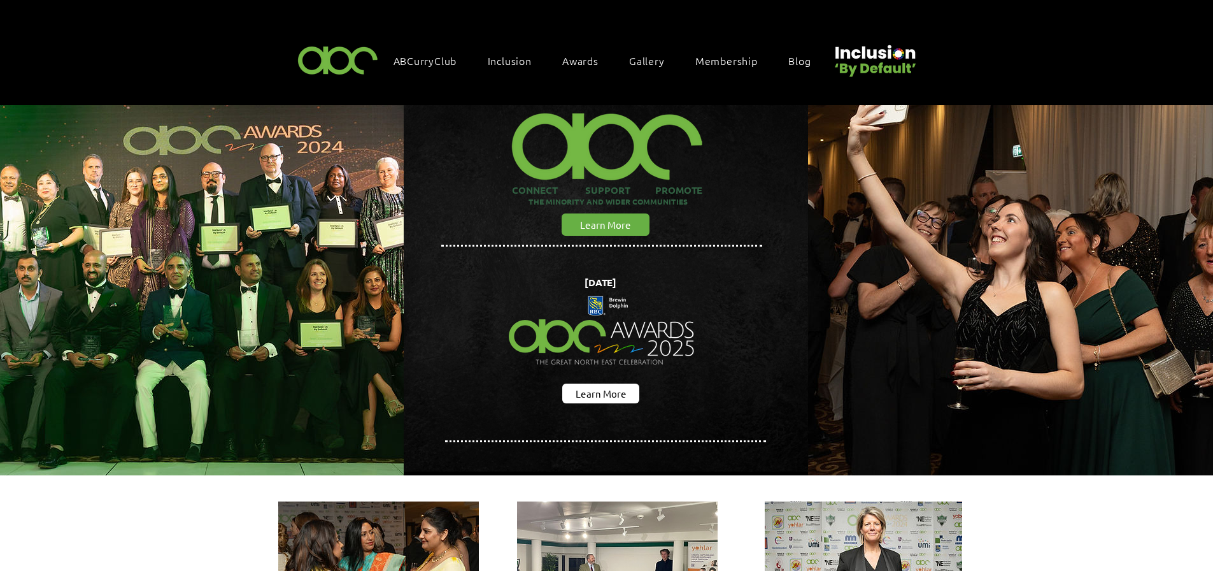 This screenshot has height=571, width=1213. What do you see at coordinates (799, 61) in the screenshot?
I see `span: Blog` at bounding box center [799, 61].